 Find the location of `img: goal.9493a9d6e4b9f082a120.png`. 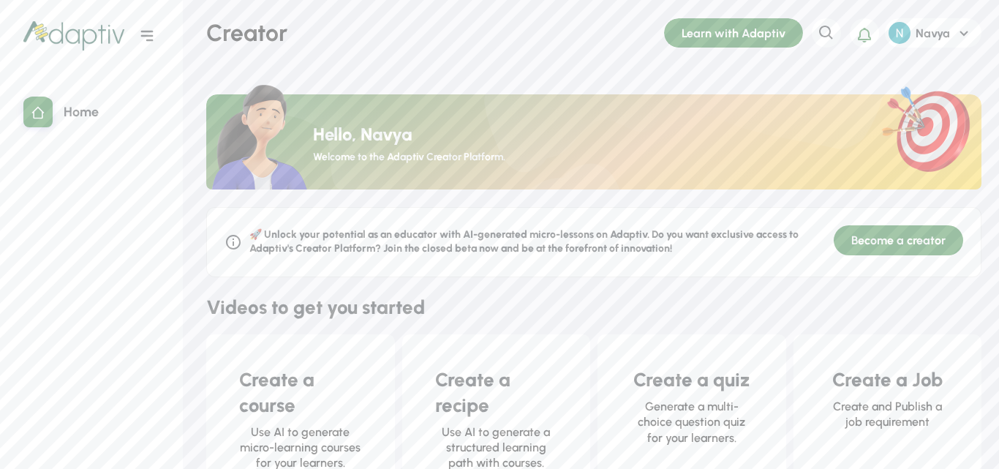

img: goal.9493a9d6e4b9f082a120.png is located at coordinates (926, 129).